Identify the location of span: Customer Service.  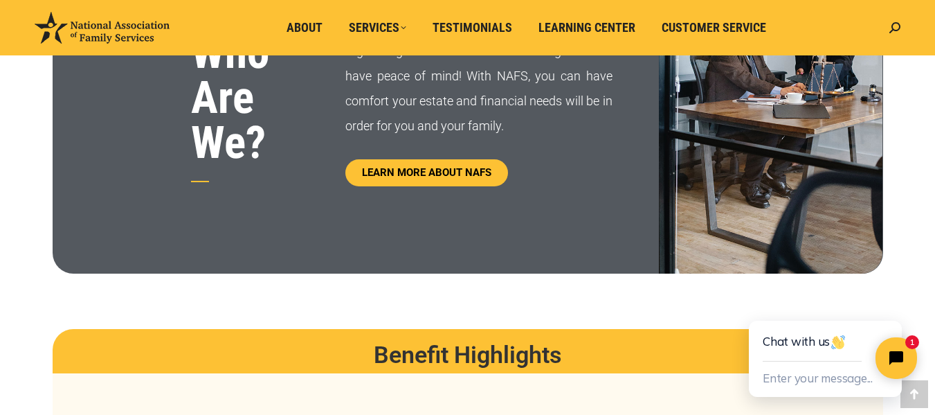
(714, 28).